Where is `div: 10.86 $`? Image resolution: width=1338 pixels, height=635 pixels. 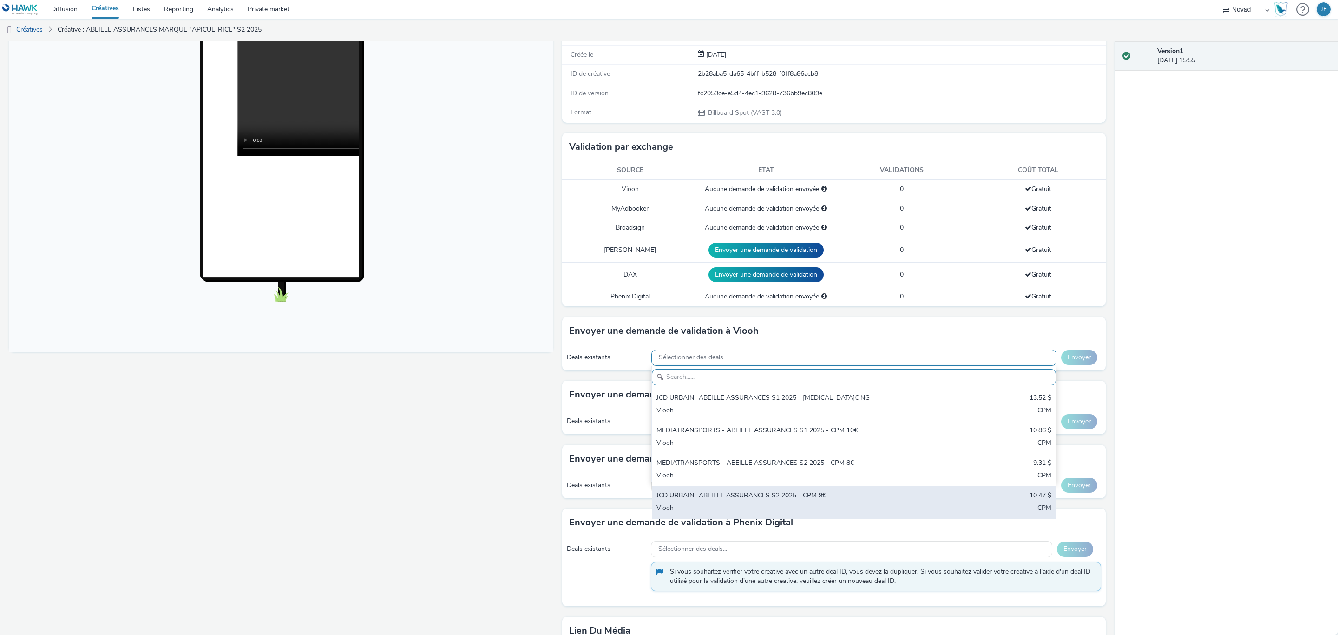 div: 10.86 $ is located at coordinates (1040, 431).